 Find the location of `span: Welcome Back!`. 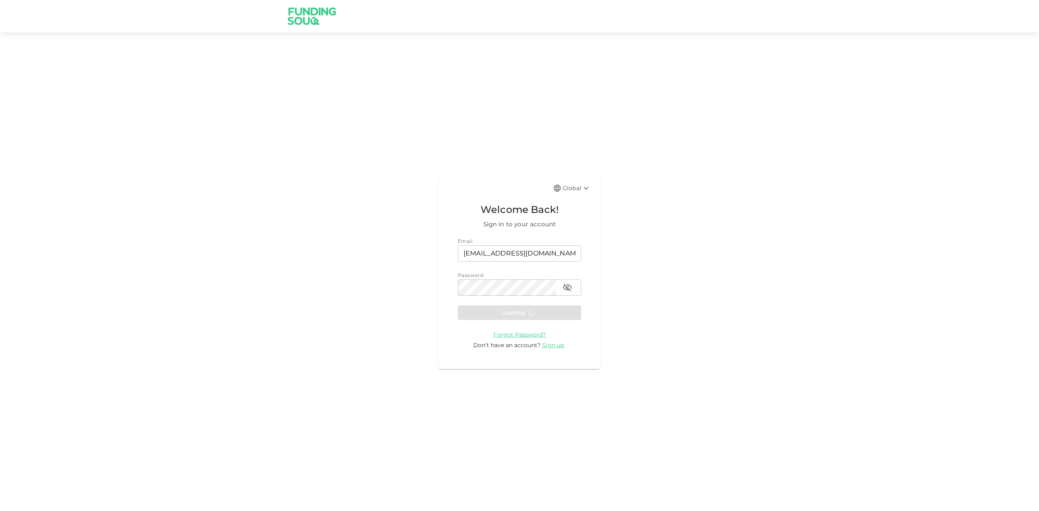

span: Welcome Back! is located at coordinates (520, 210).